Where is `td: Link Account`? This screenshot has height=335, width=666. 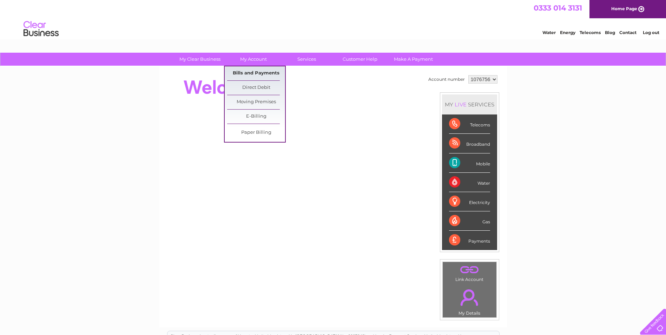 td: Link Account is located at coordinates (469, 272).